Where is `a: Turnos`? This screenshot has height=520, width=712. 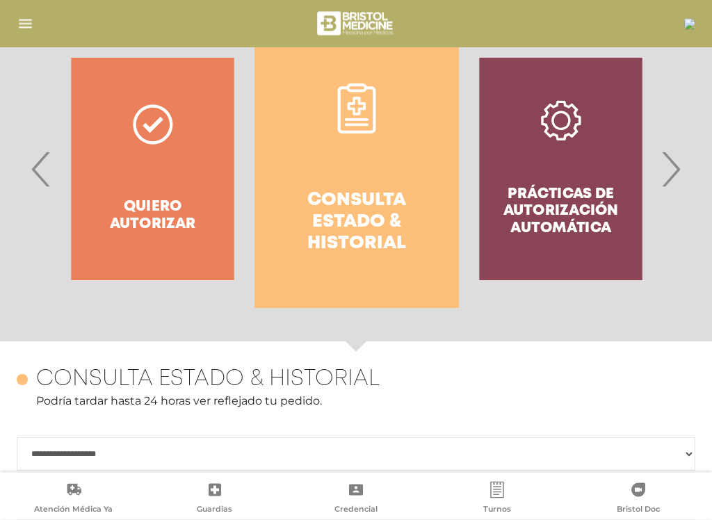
a: Turnos is located at coordinates (497, 499).